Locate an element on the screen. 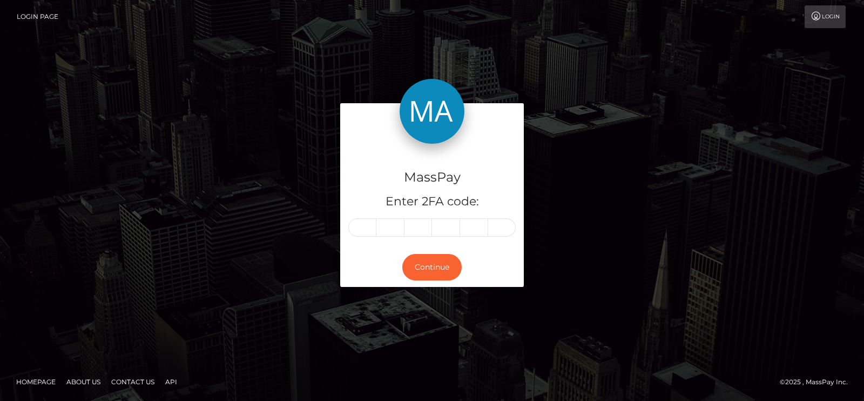  a: Homepage is located at coordinates (36, 381).